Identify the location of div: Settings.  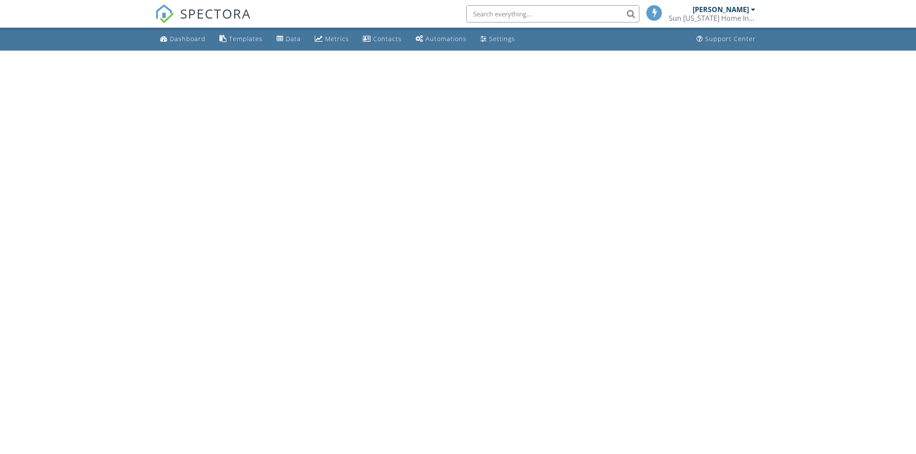
(502, 39).